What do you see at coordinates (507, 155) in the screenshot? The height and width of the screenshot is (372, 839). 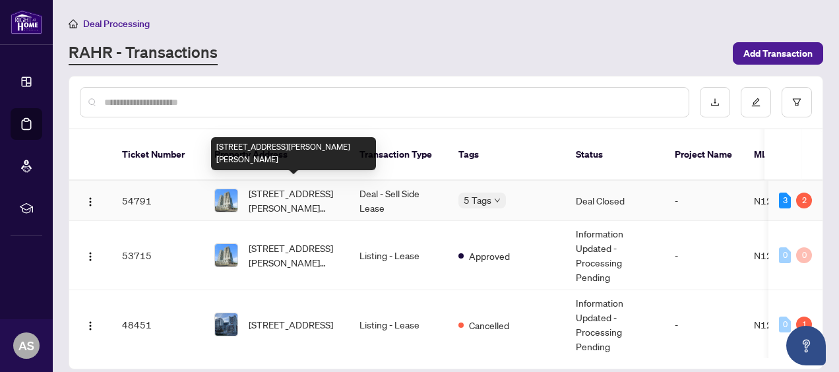 I see `th: Tags` at bounding box center [507, 155].